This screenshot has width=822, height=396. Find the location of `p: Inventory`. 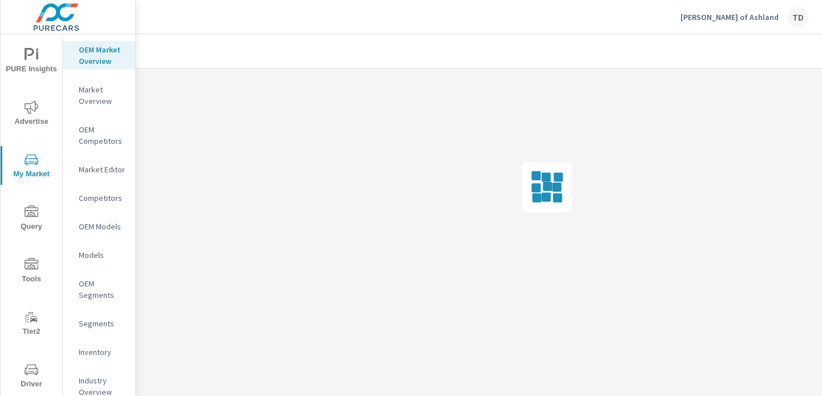

p: Inventory is located at coordinates (102, 352).